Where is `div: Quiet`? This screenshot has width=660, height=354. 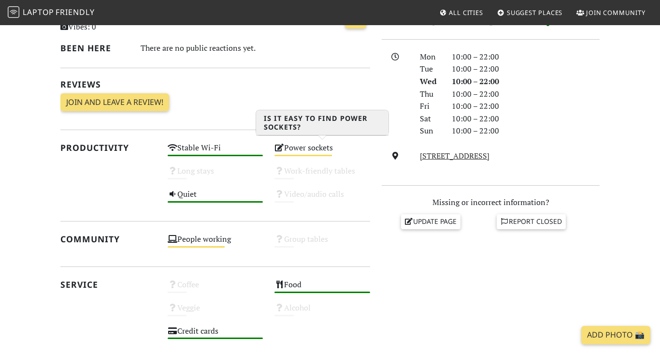
div: Quiet is located at coordinates (215, 199).